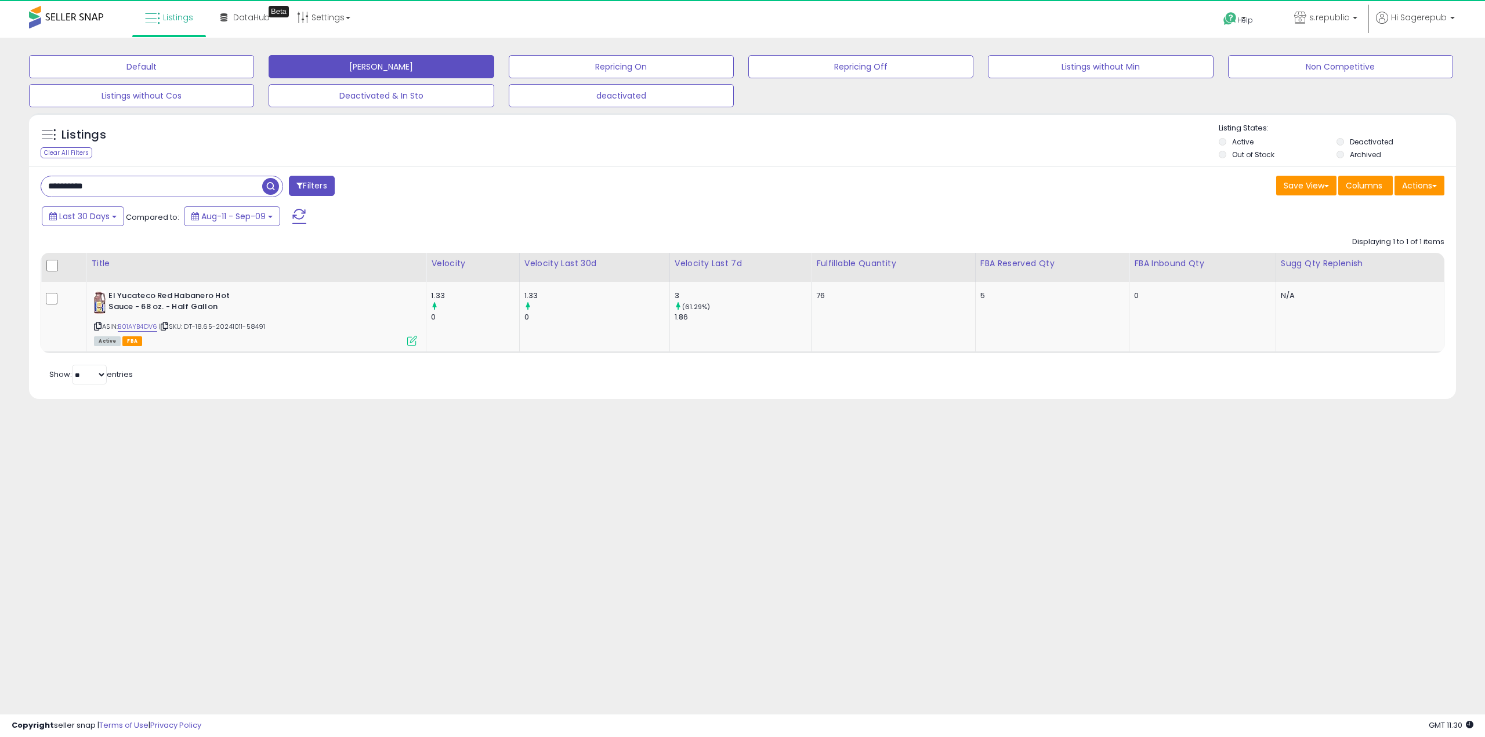  Describe the element at coordinates (696, 307) in the screenshot. I see `small: (61.29%)` at that location.